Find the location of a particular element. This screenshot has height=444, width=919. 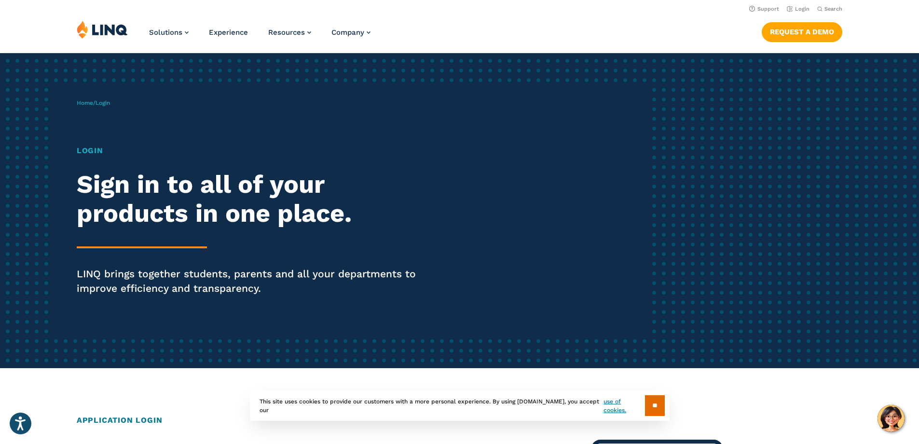

a: use of cookies. is located at coordinates (624, 405).